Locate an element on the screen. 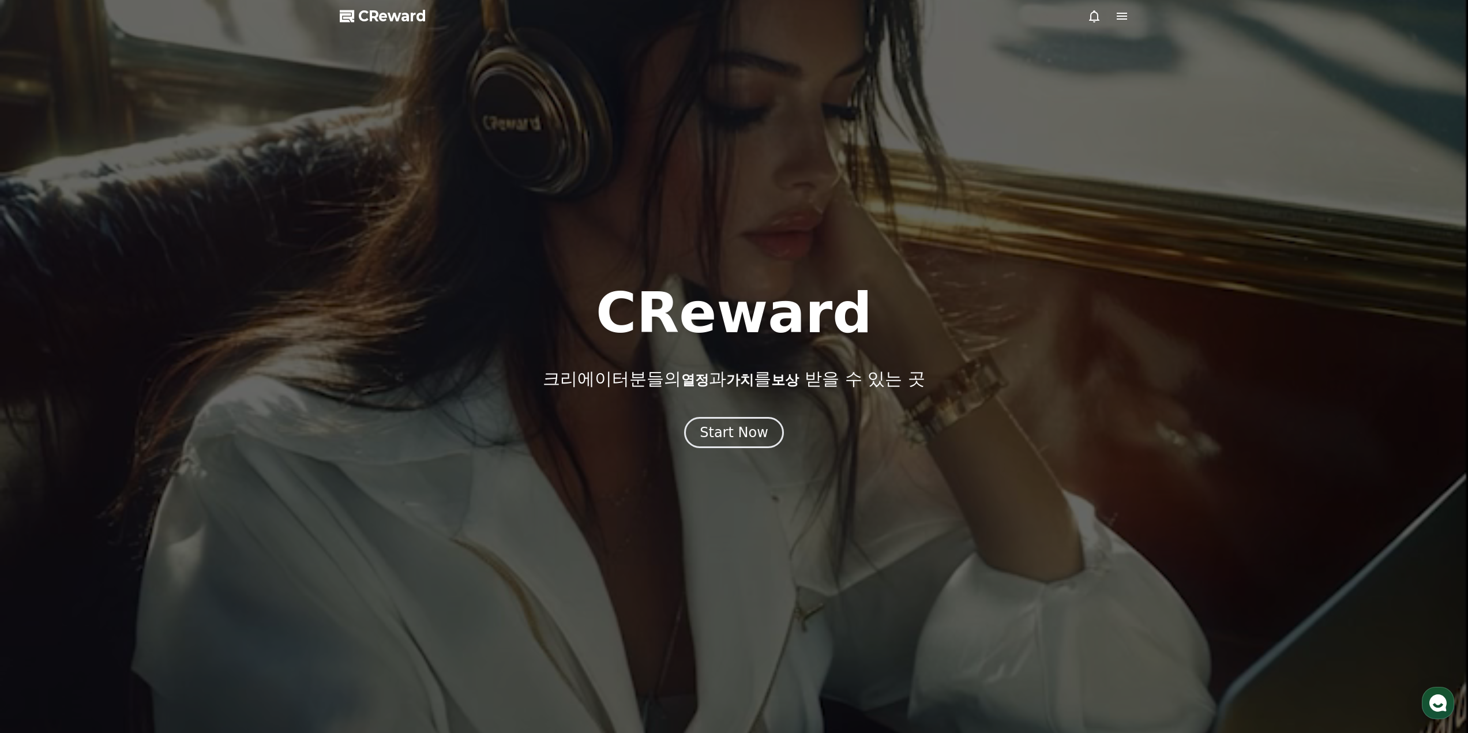 Image resolution: width=1468 pixels, height=733 pixels. span: 열정 is located at coordinates (695, 380).